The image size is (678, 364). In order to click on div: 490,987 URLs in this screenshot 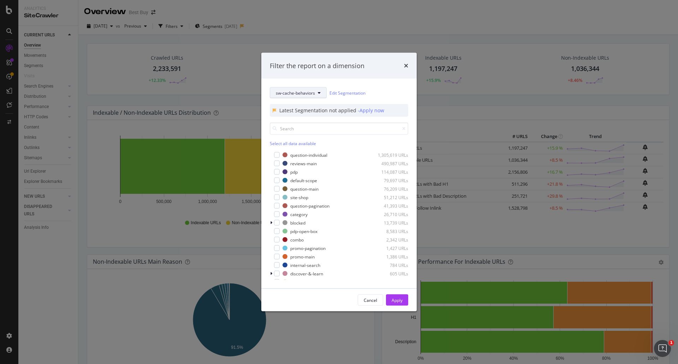, I will do `click(391, 163)`.